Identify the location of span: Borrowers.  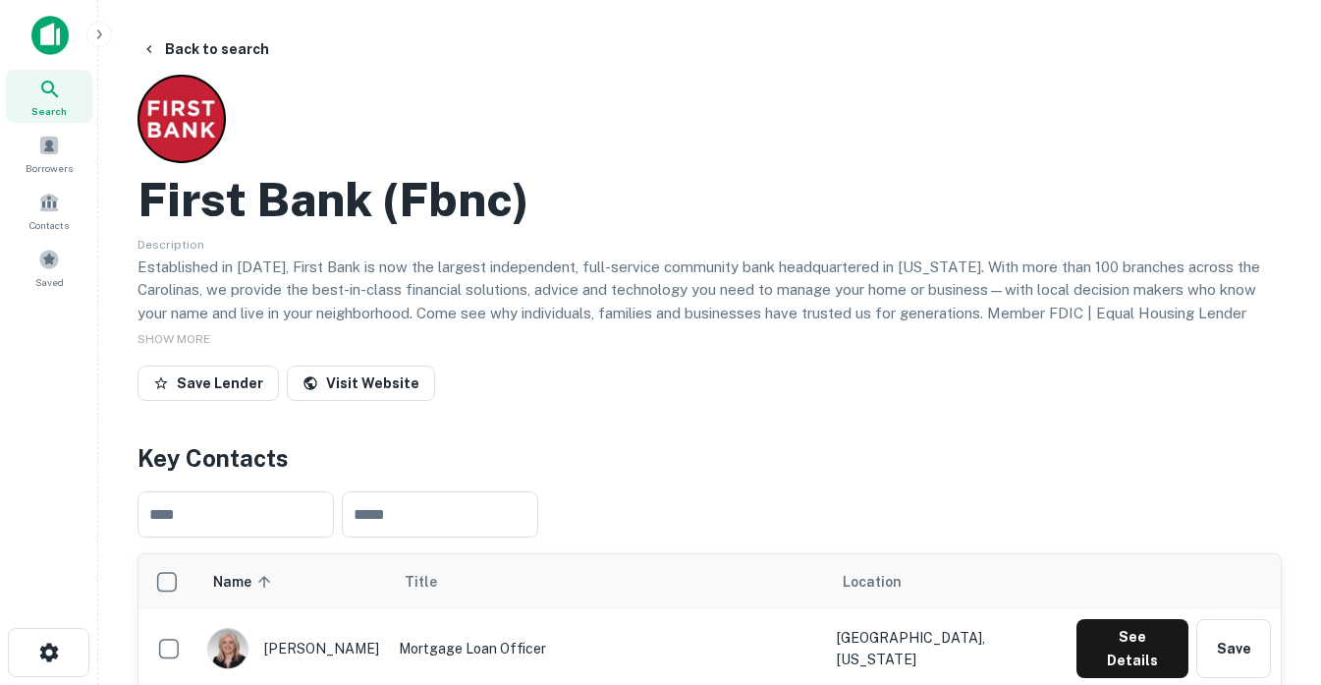
(49, 168).